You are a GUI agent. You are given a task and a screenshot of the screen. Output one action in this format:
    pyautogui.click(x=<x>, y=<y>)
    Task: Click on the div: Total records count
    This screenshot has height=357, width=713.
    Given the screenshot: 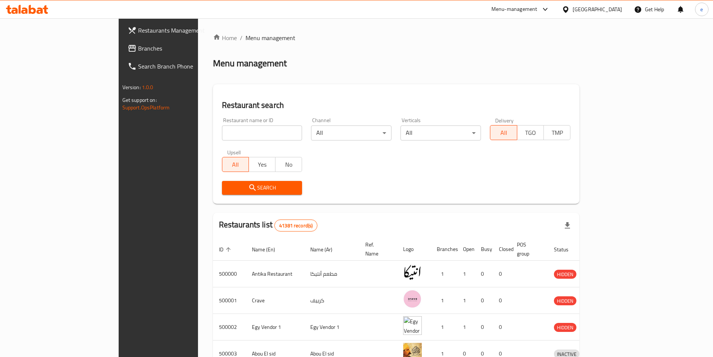 What is the action you would take?
    pyautogui.click(x=296, y=225)
    